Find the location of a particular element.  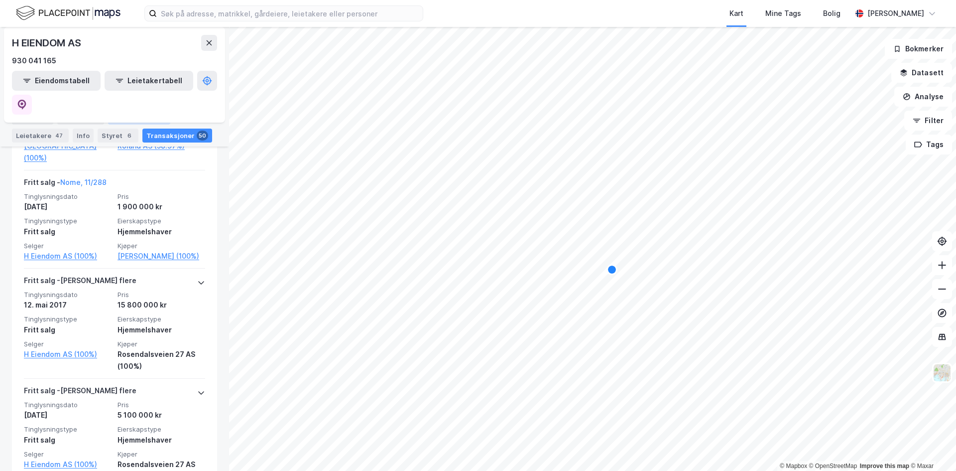

div: 1 900 000 kr is located at coordinates (161, 207).